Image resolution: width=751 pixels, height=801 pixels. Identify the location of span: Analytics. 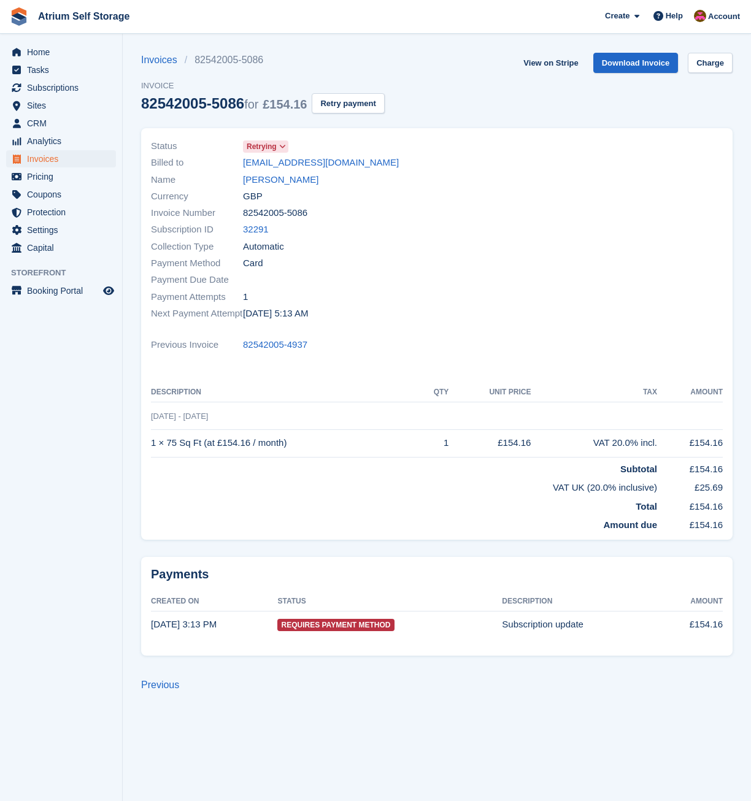
(64, 141).